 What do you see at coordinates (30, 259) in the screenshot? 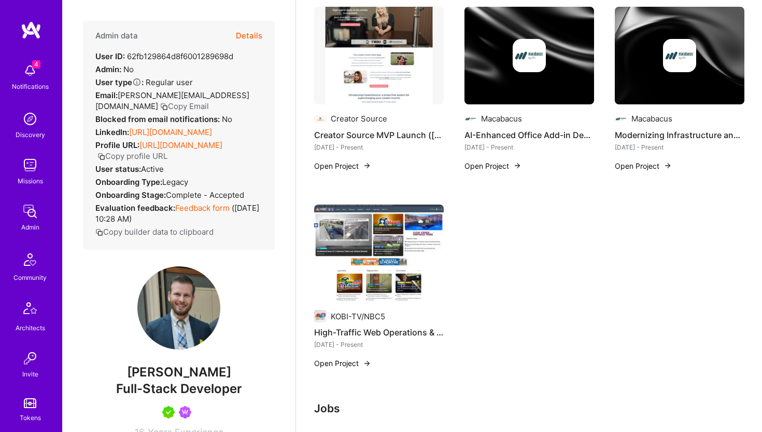
I see `img: Community` at bounding box center [30, 259].